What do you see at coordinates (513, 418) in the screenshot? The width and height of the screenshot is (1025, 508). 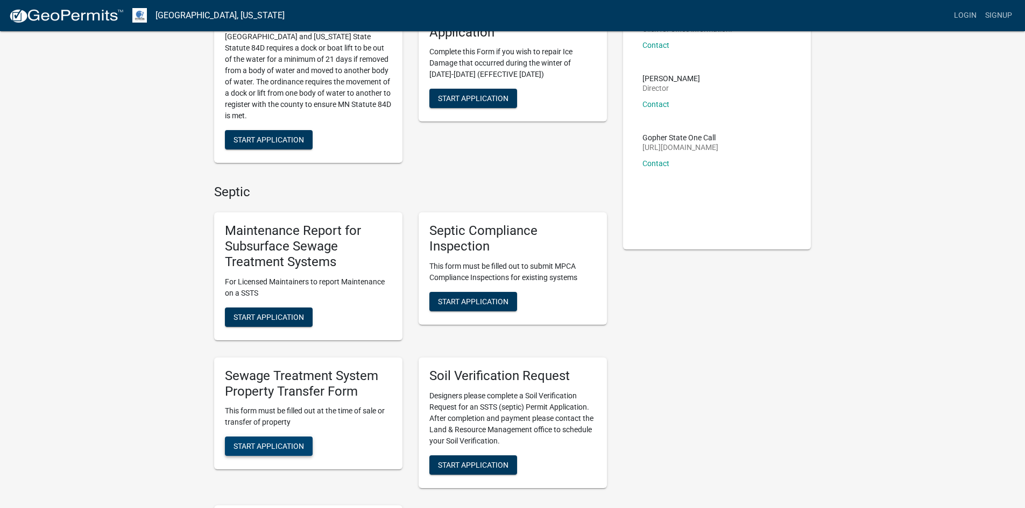 I see `p: Designers please complete a Soil Verification Request for an SSTS (septic) Permit Application. Af...` at bounding box center [513, 418].